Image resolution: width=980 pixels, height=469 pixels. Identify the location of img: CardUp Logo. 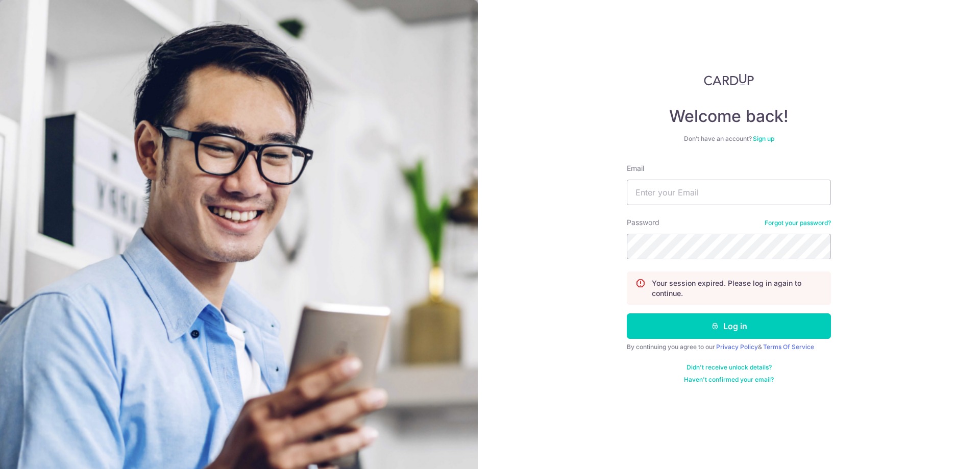
(729, 80).